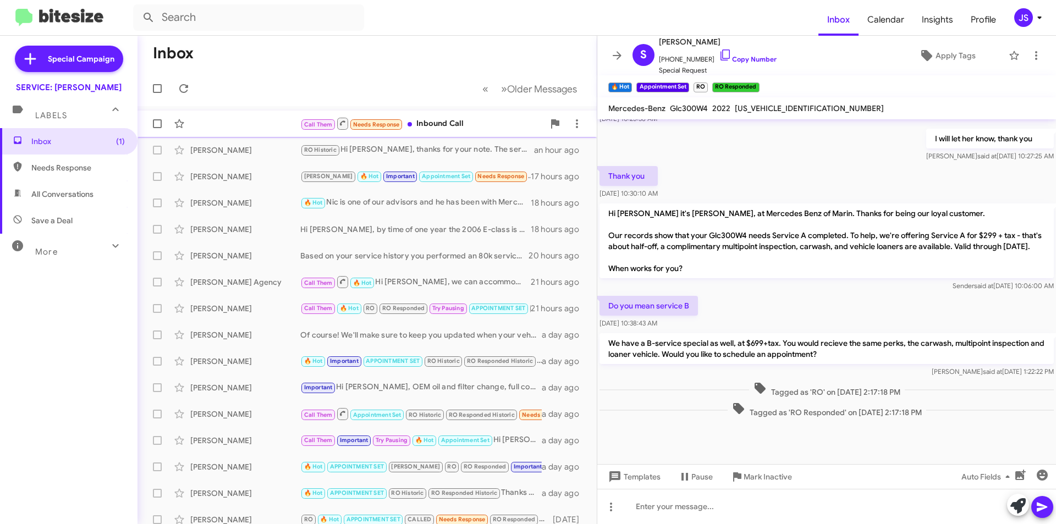 This screenshot has width=1056, height=524. Describe the element at coordinates (633, 477) in the screenshot. I see `span: Templates` at that location.